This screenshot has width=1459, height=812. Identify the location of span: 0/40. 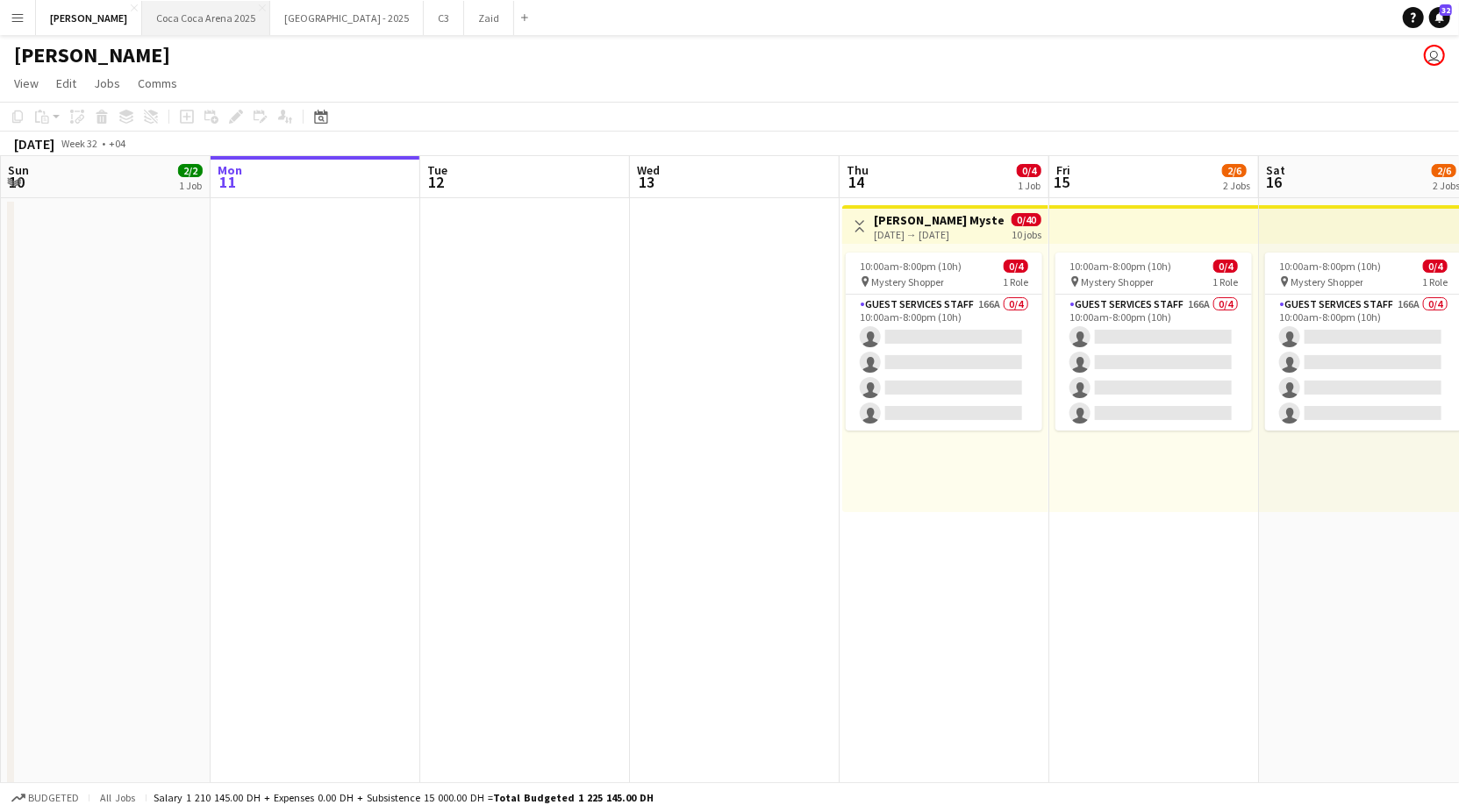
(1027, 219).